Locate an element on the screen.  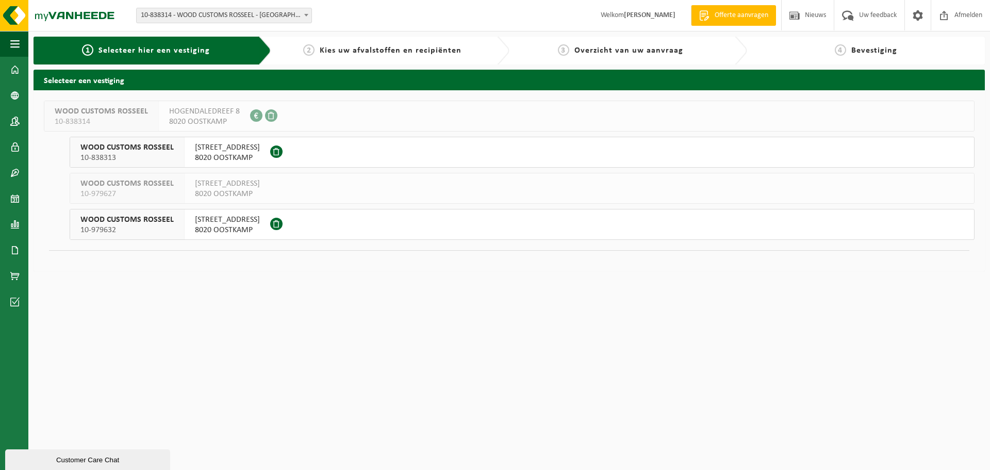
span: 10-838314 - WOOD CUSTOMS ROSSEEL - OOSTKAMP is located at coordinates (224, 15).